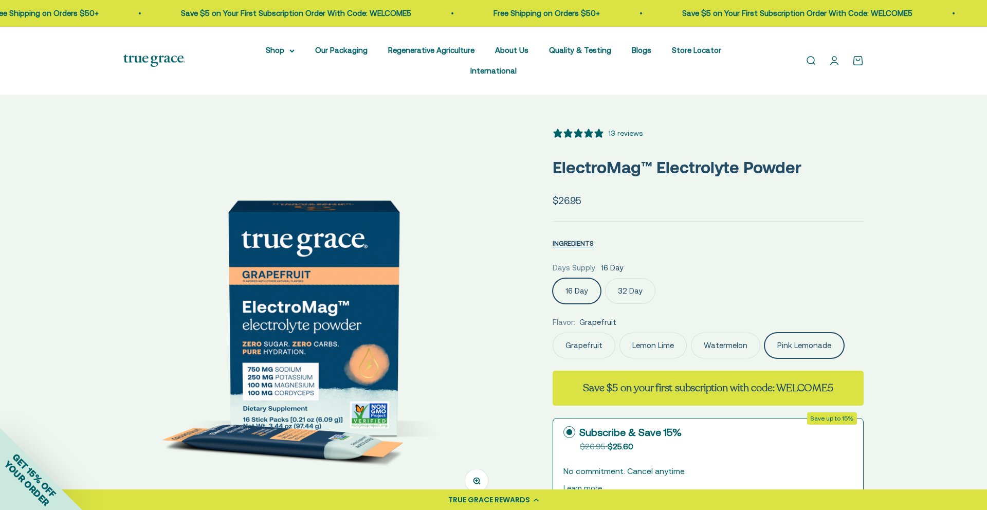 This screenshot has height=510, width=987. Describe the element at coordinates (341, 50) in the screenshot. I see `a: Our Packaging` at that location.